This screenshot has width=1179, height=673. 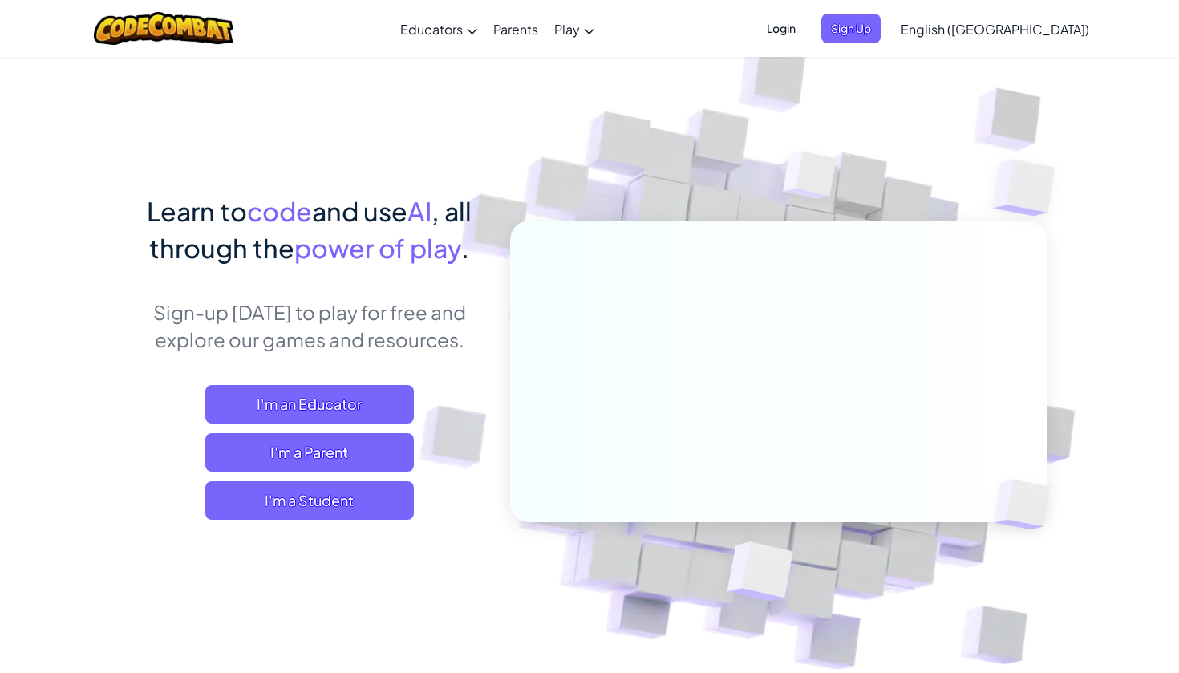 What do you see at coordinates (196, 211) in the screenshot?
I see `span: Learn to` at bounding box center [196, 211].